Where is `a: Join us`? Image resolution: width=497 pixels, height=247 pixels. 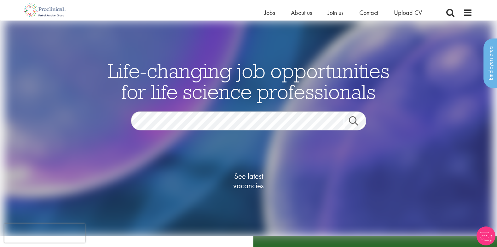 a: Join us is located at coordinates (336, 13).